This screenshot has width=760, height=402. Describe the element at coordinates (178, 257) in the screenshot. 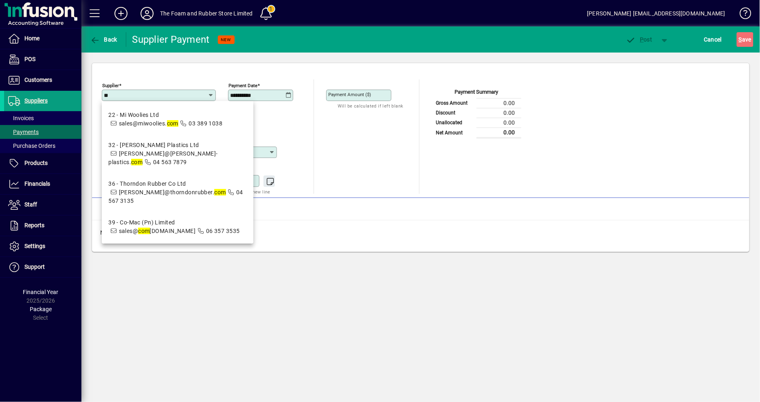

I see `mat-option: 47 - Magnum Filters Ltd` at that location.